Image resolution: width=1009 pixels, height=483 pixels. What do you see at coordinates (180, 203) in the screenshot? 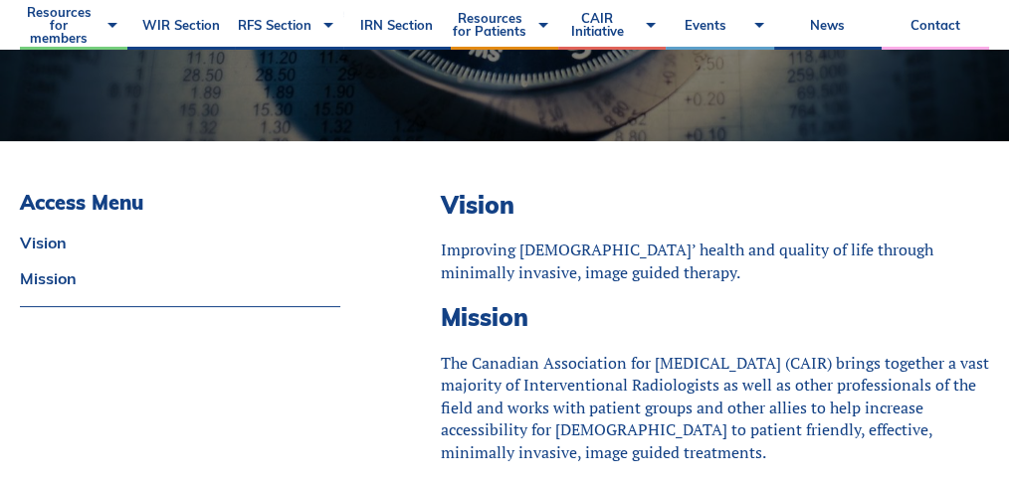
I see `h3: Access Menu` at bounding box center [180, 203].